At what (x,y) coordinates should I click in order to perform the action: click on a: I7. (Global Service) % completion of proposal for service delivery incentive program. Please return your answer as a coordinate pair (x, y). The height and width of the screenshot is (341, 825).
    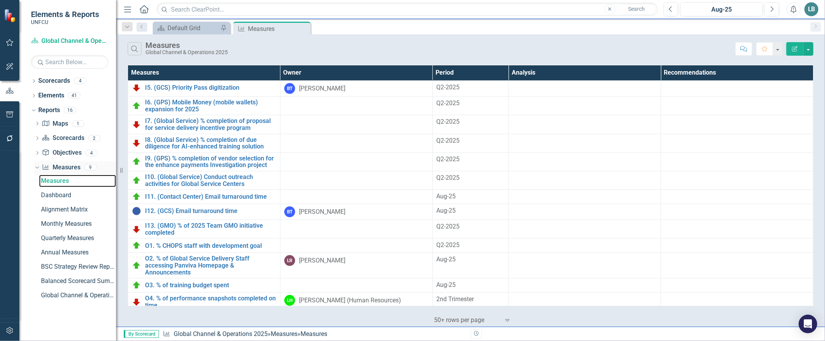
    Looking at the image, I should click on (211, 124).